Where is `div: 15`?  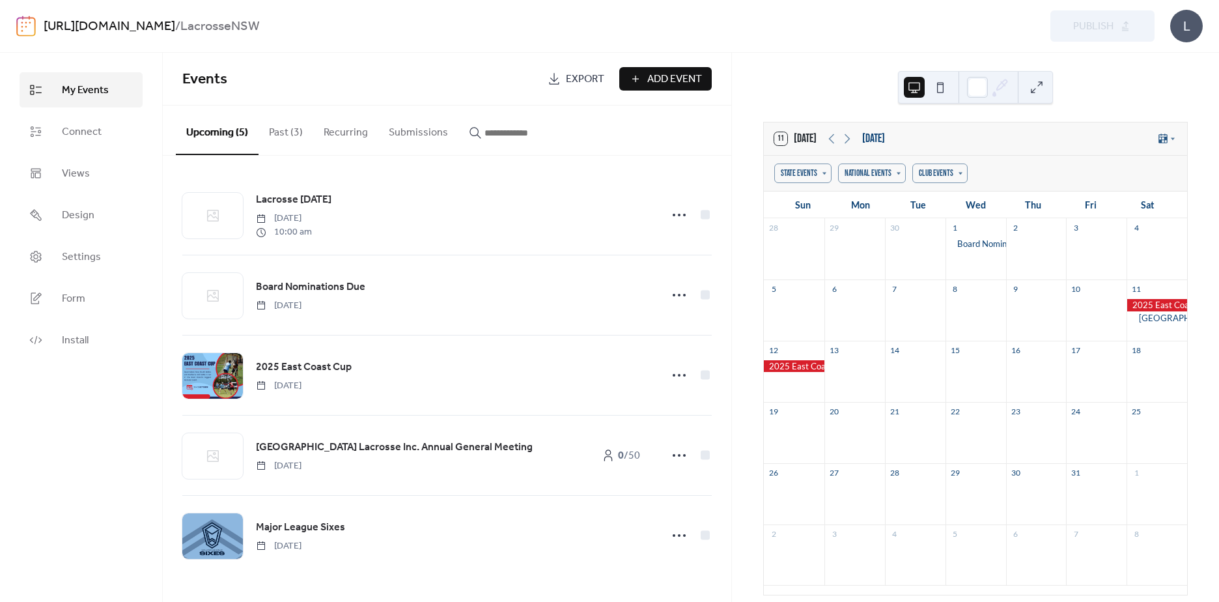
div: 15 is located at coordinates (955, 350).